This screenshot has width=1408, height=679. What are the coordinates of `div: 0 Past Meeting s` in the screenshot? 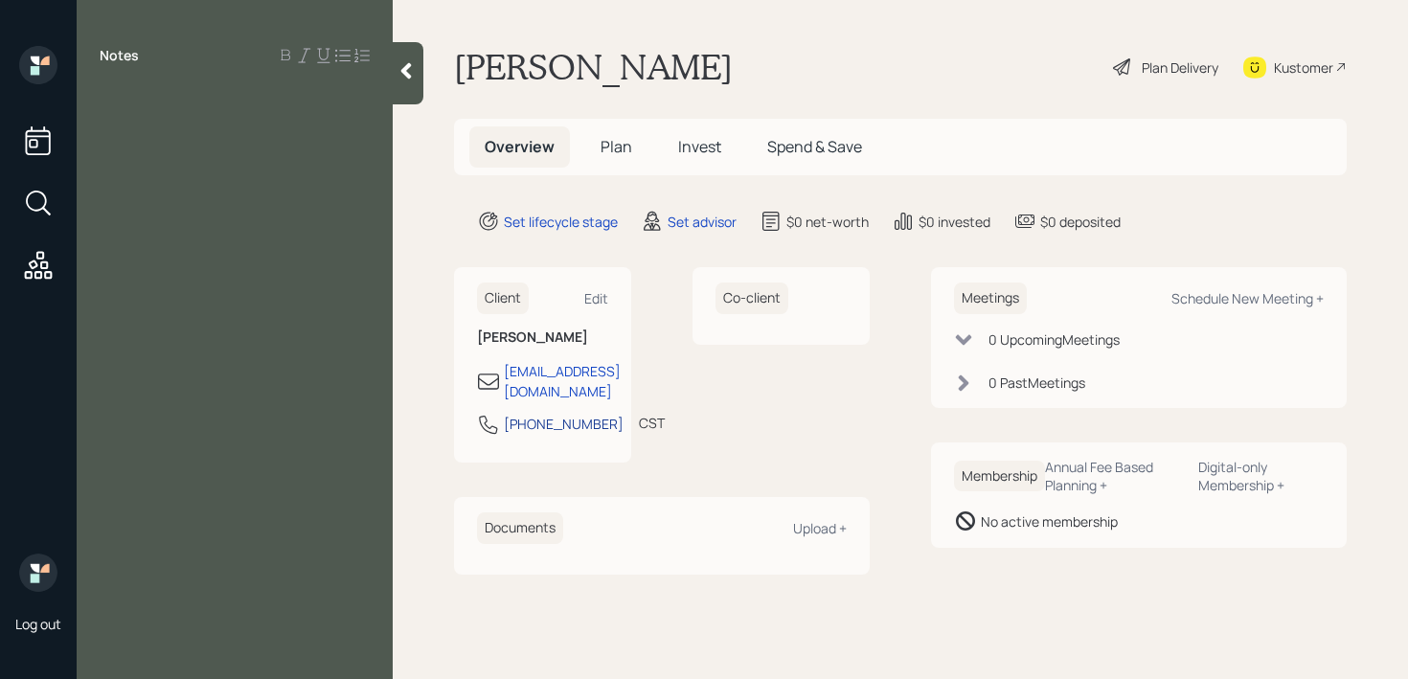 It's located at (1036, 382).